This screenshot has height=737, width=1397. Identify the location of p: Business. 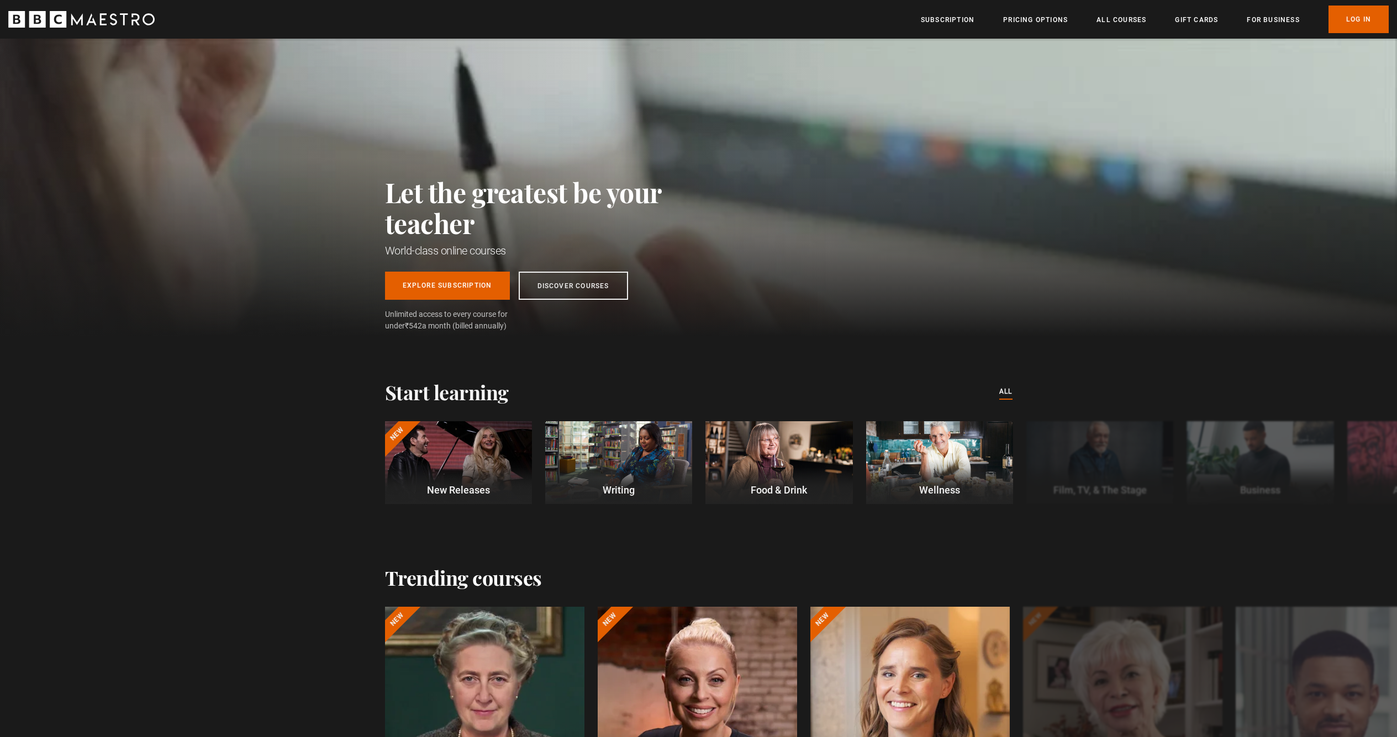
(1260, 490).